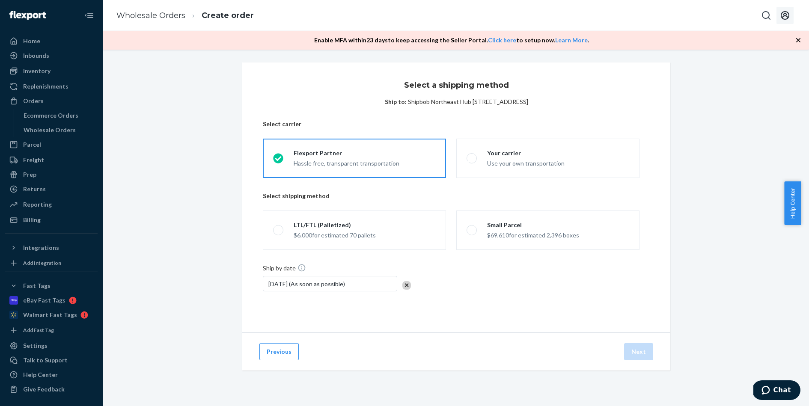 Image resolution: width=809 pixels, height=406 pixels. What do you see at coordinates (51, 315) in the screenshot?
I see `a: Walmart Fast Tags` at bounding box center [51, 315].